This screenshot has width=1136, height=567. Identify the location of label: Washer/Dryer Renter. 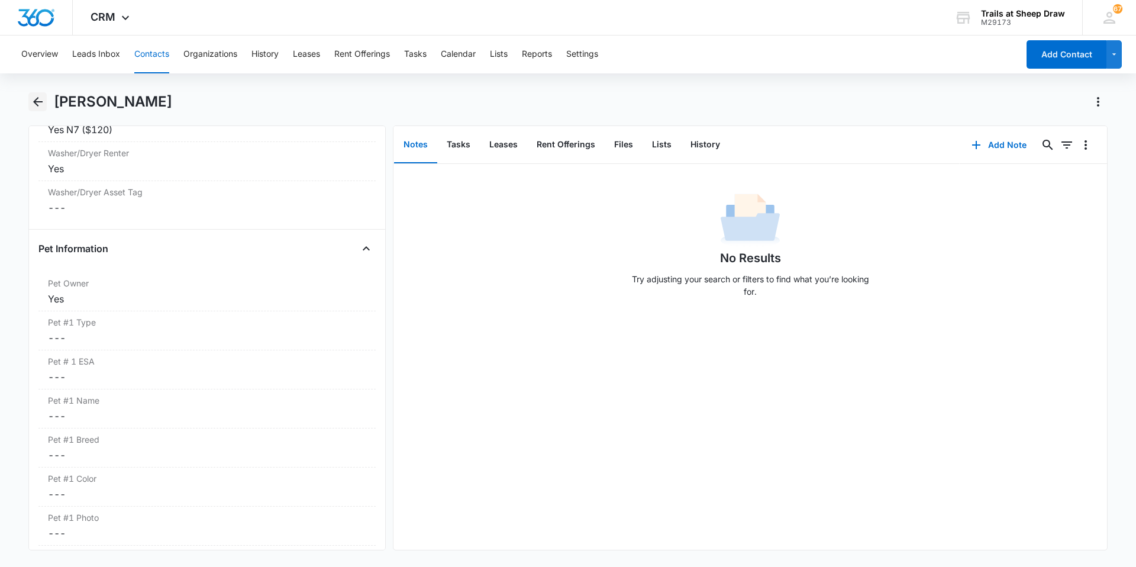
(207, 153).